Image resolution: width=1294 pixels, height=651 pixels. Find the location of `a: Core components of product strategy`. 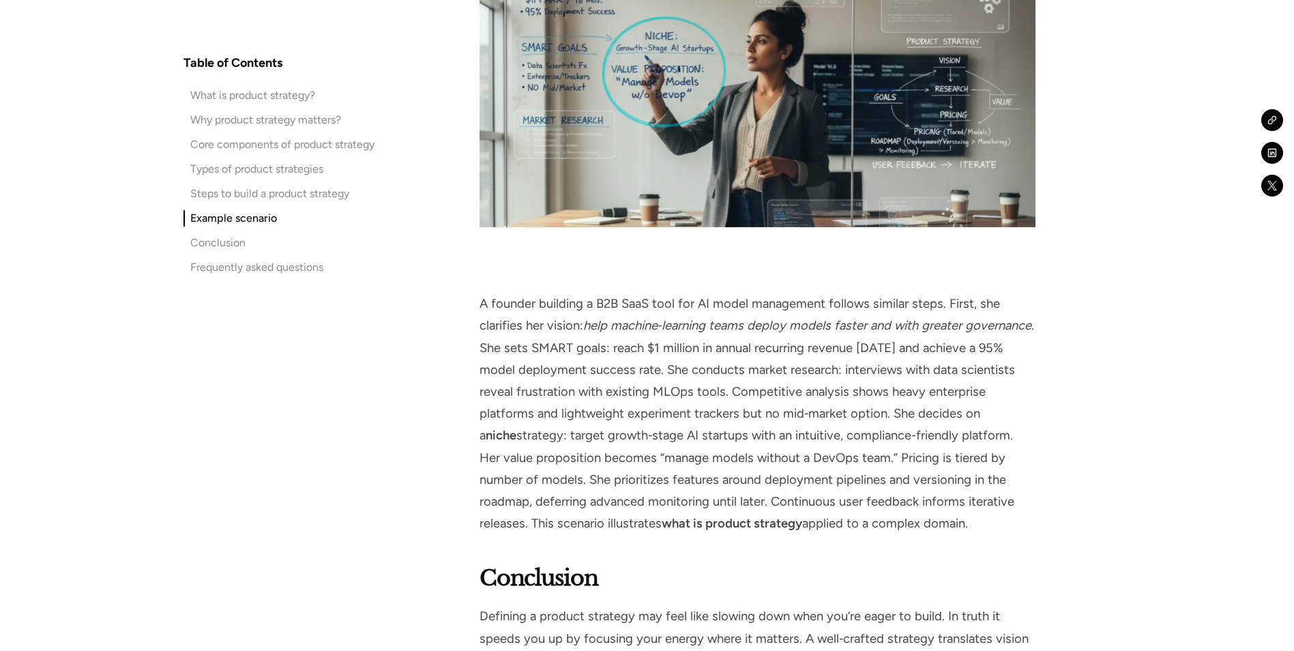

a: Core components of product strategy is located at coordinates (279, 145).